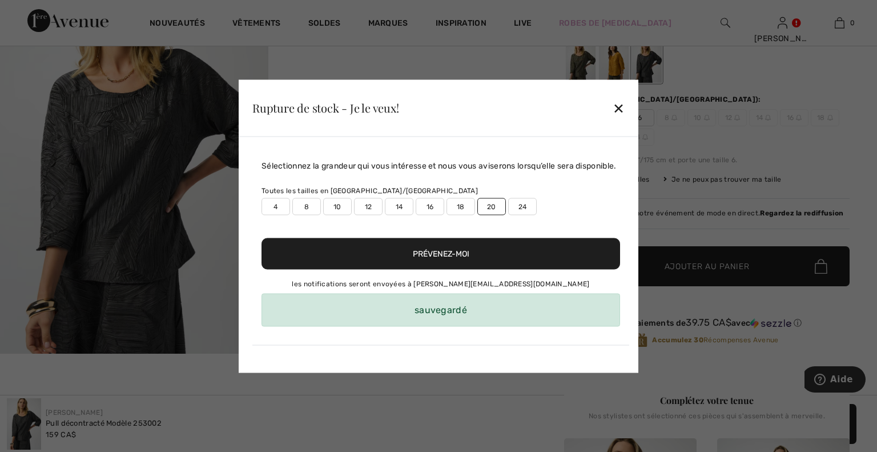 The height and width of the screenshot is (452, 877). I want to click on label: 16, so click(430, 206).